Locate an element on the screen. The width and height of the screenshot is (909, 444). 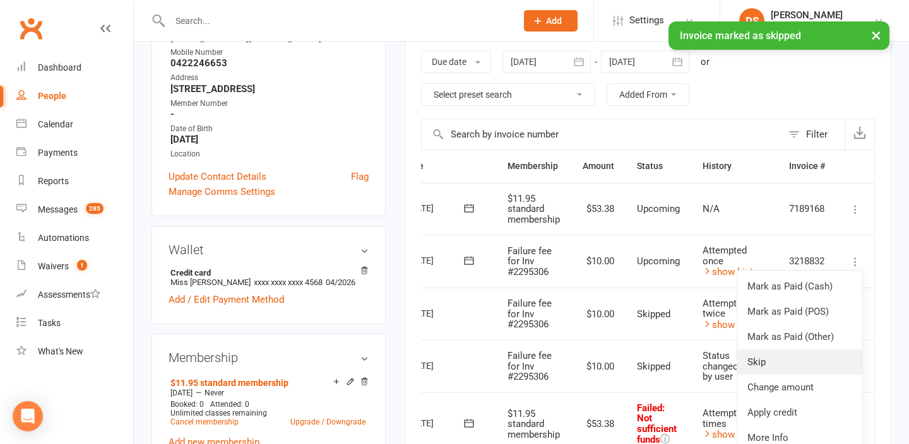
td: 3218832 is located at coordinates (807, 261).